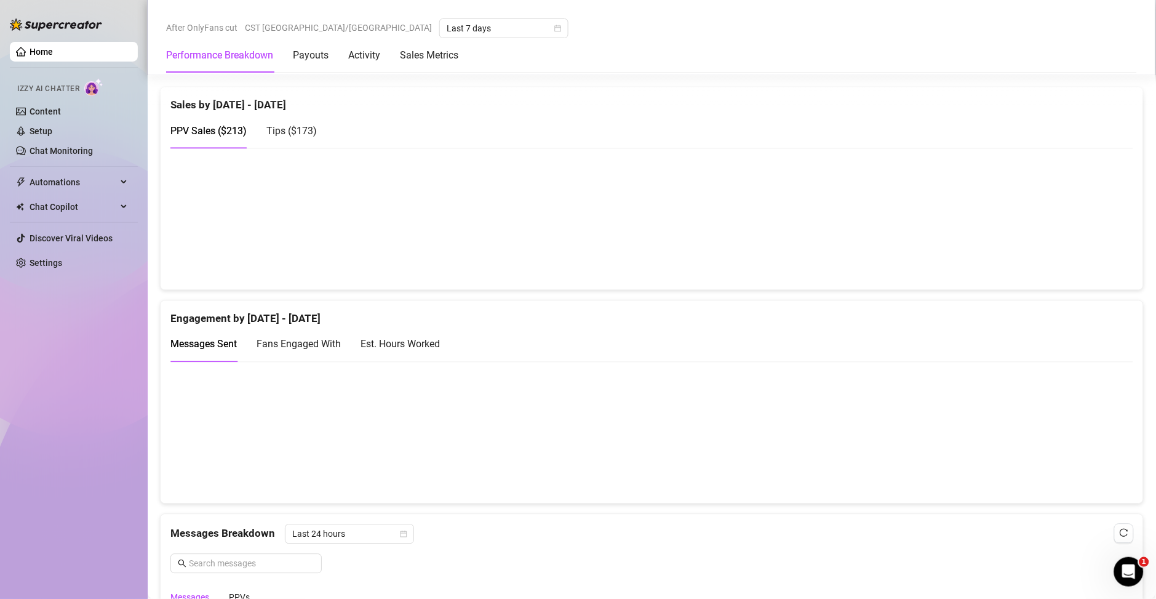  What do you see at coordinates (73, 182) in the screenshot?
I see `span: Automations` at bounding box center [73, 182].